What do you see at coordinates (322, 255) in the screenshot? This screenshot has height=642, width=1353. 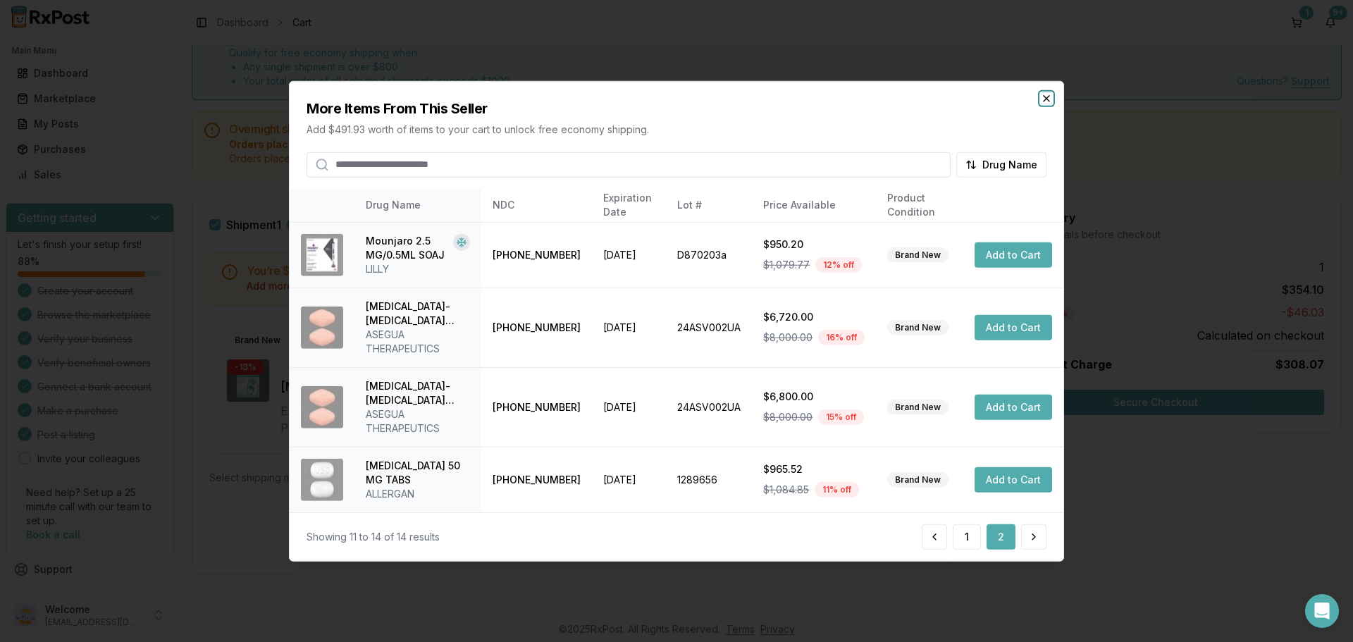 I see `img: Mounjaro 2.5 MG/0.5ML SOAJ` at bounding box center [322, 255].